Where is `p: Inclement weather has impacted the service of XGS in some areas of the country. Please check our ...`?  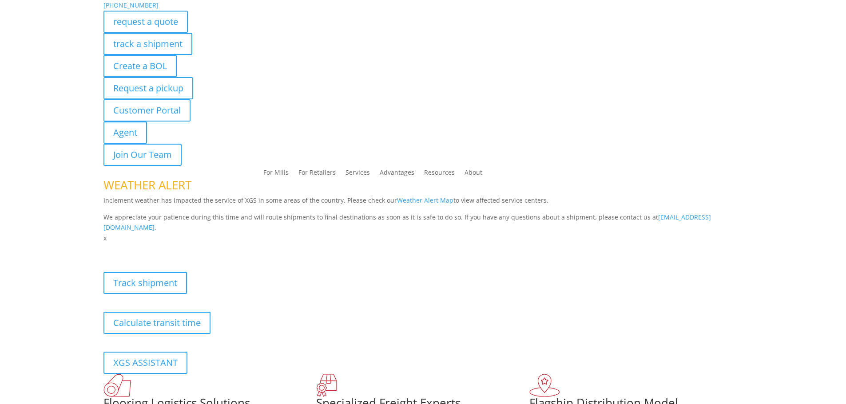 p: Inclement weather has impacted the service of XGS in some areas of the country. Please check our ... is located at coordinates (423, 204).